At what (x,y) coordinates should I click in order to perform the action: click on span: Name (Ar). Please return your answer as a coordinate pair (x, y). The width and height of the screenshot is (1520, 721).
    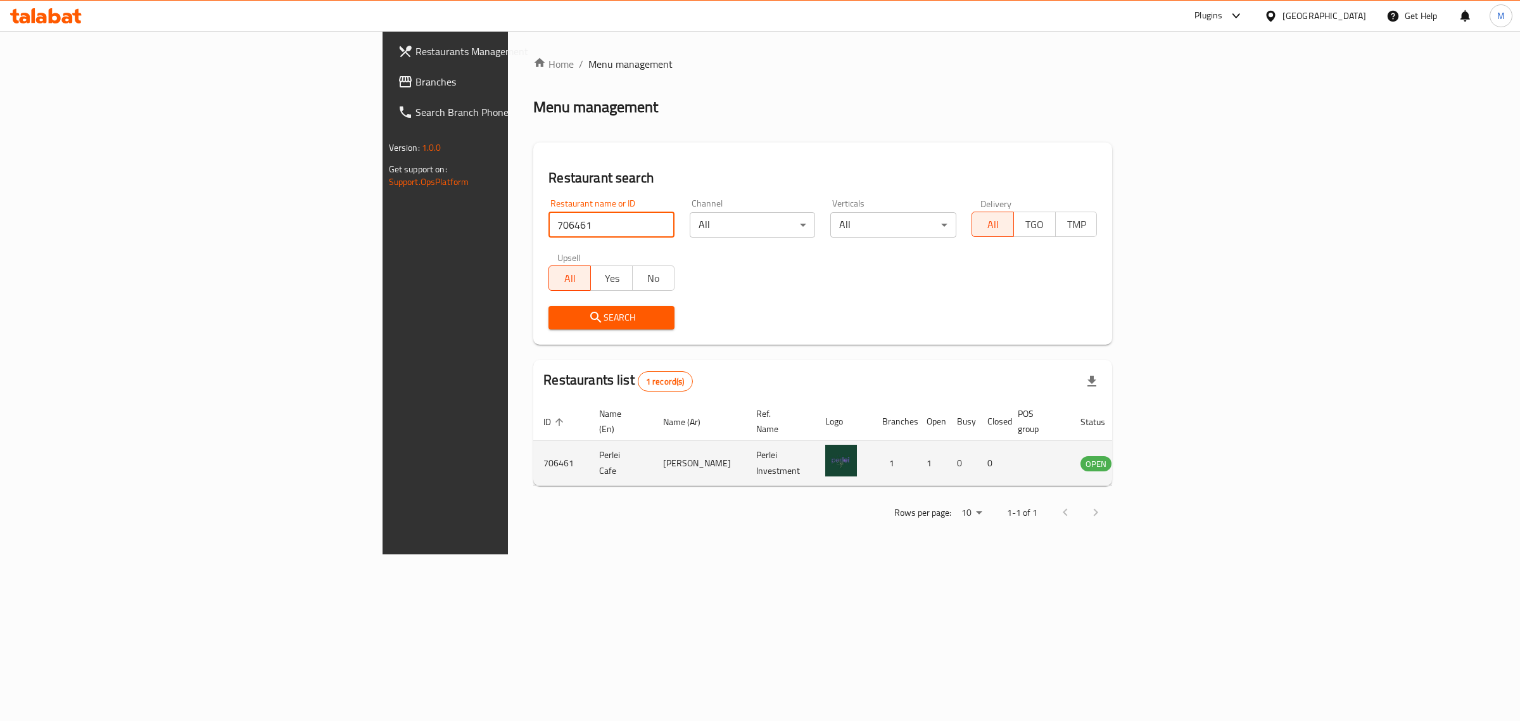
    Looking at the image, I should click on (690, 422).